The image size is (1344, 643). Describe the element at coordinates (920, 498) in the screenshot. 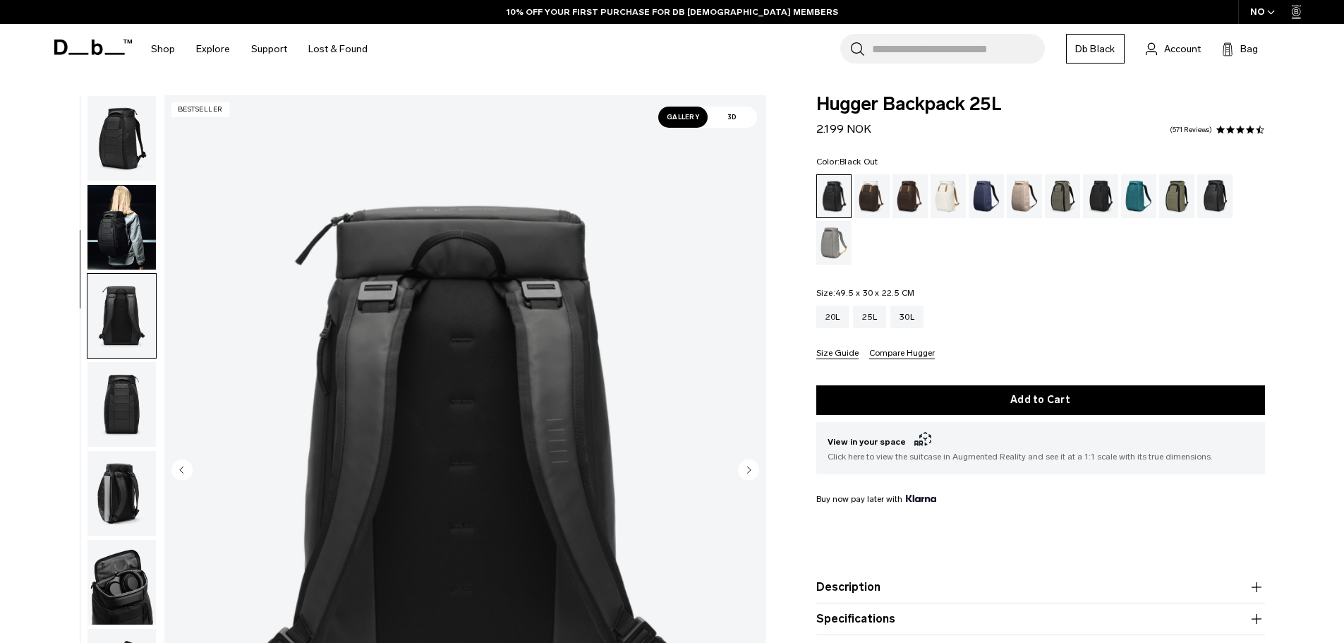

I see `img: {"height" => 20, "alt" => "Klarna"}` at that location.